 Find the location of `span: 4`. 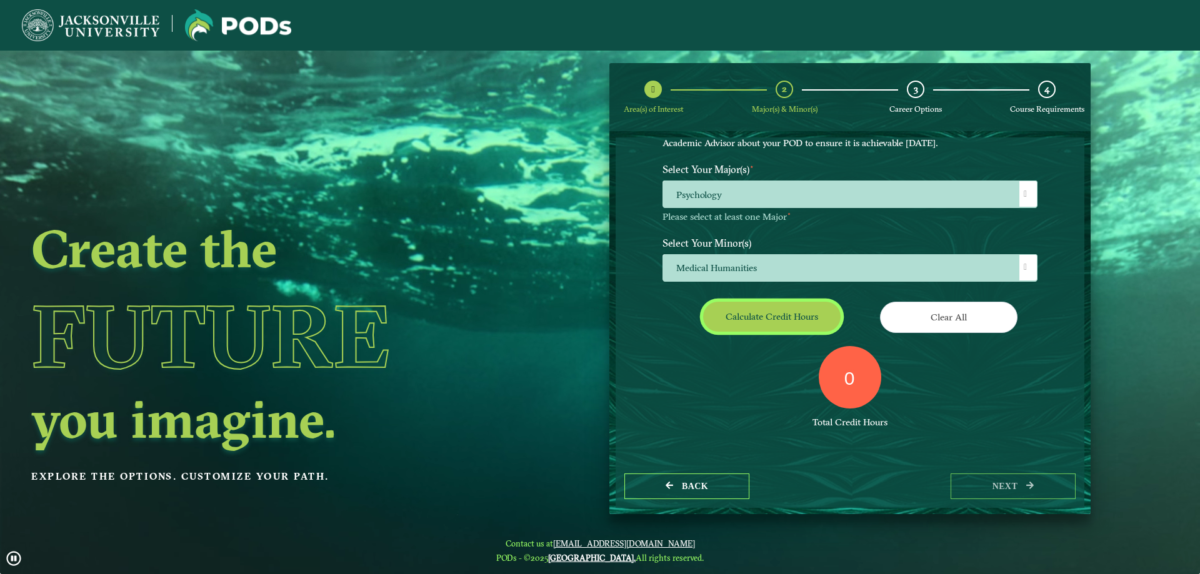

span: 4 is located at coordinates (1047, 89).